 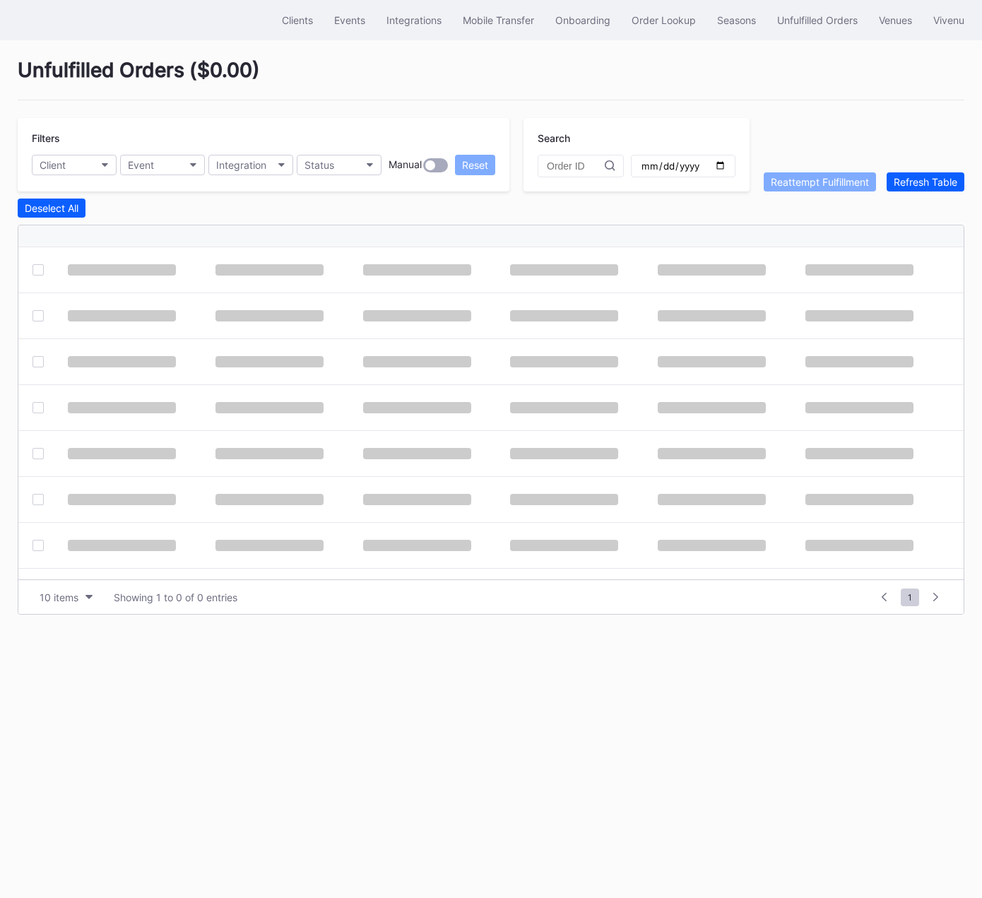 What do you see at coordinates (583, 20) in the screenshot?
I see `div: Onboarding` at bounding box center [583, 20].